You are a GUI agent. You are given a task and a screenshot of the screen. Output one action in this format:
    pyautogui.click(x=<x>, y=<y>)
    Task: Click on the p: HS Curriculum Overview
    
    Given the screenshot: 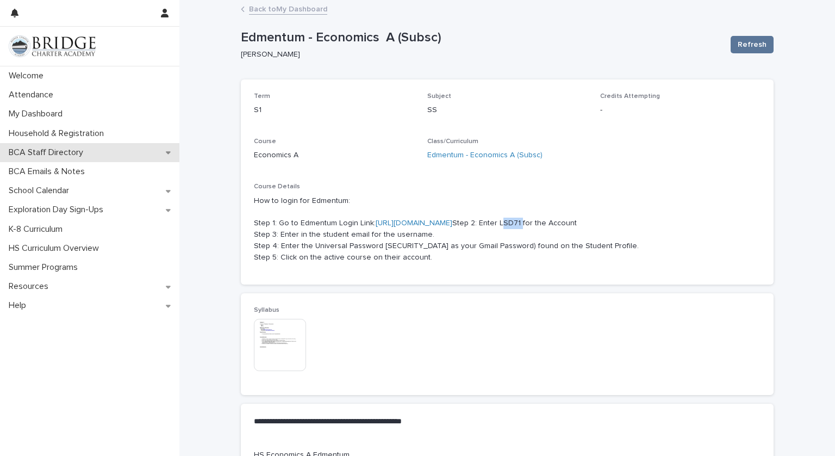 What is the action you would take?
    pyautogui.click(x=56, y=248)
    